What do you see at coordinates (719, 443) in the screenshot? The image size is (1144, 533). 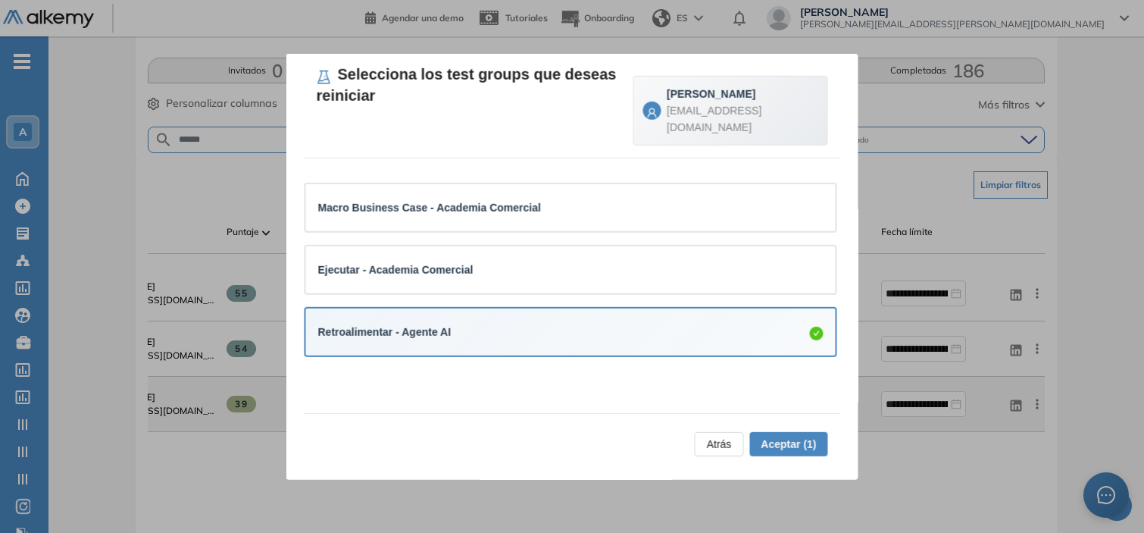 I see `button: Atrás` at bounding box center [719, 443].